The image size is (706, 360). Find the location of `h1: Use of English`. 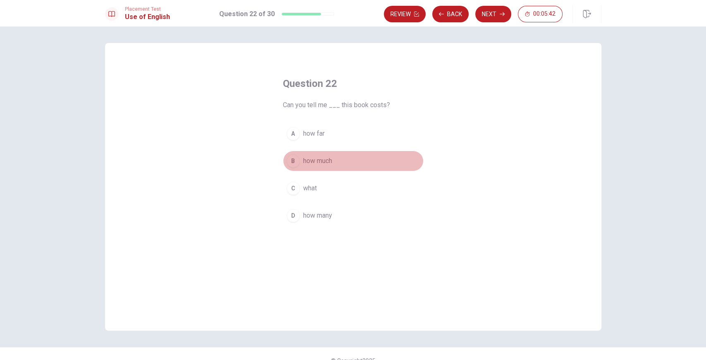

h1: Use of English is located at coordinates (147, 17).